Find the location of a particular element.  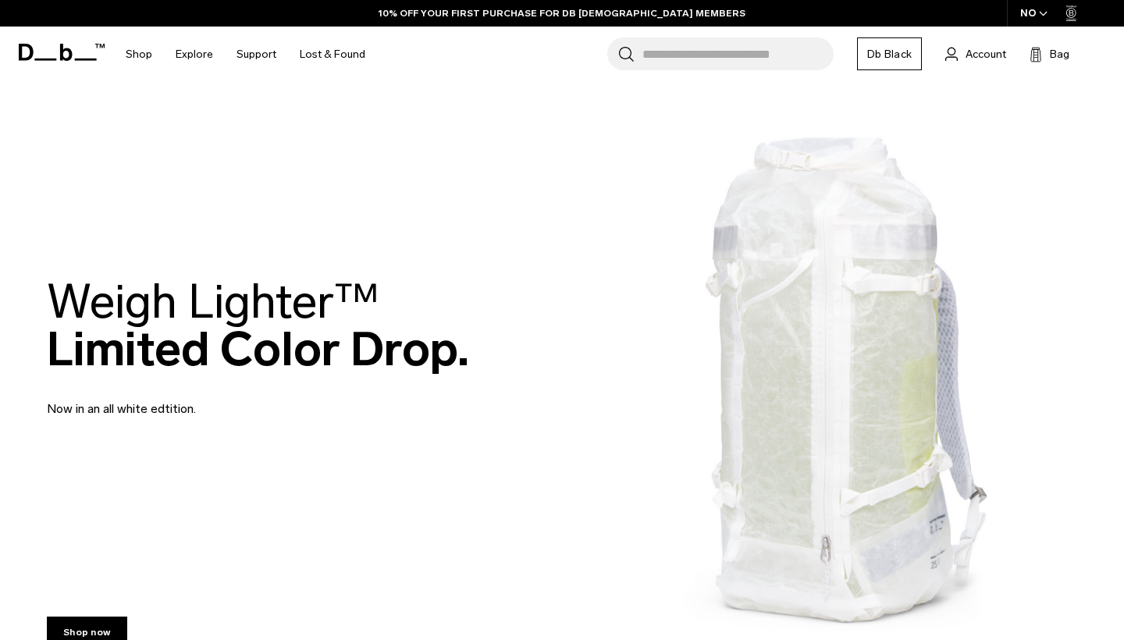

span: Account is located at coordinates (986, 54).